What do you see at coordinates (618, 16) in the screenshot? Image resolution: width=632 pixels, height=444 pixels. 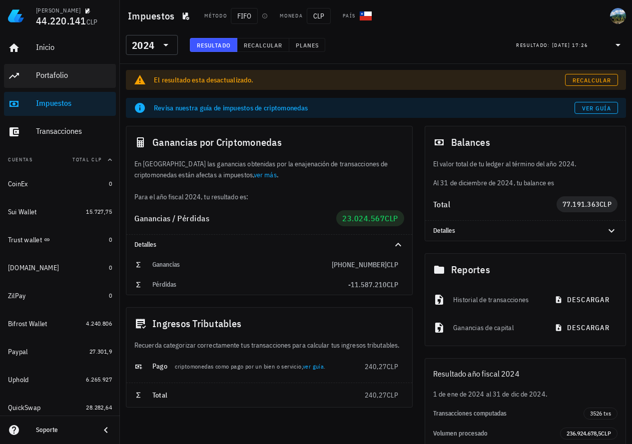 I see `div: avatar` at bounding box center [618, 16].